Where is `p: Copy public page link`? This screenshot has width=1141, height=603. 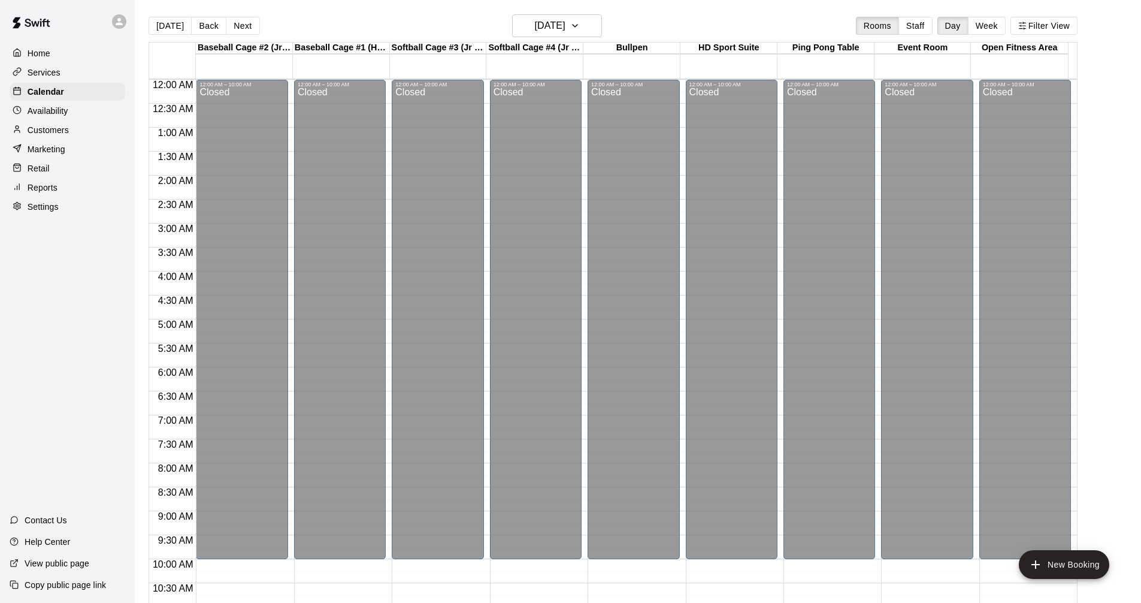 p: Copy public page link is located at coordinates (65, 585).